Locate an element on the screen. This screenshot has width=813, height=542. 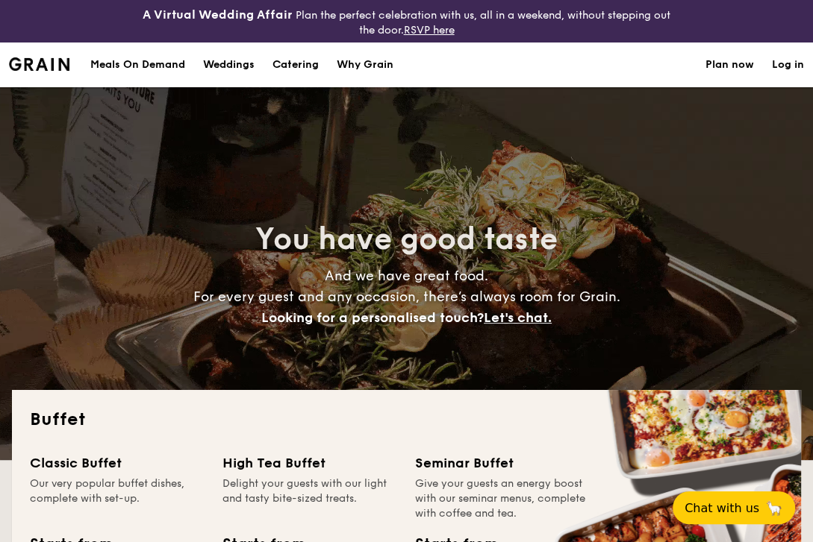
a: Log in is located at coordinates (787, 65).